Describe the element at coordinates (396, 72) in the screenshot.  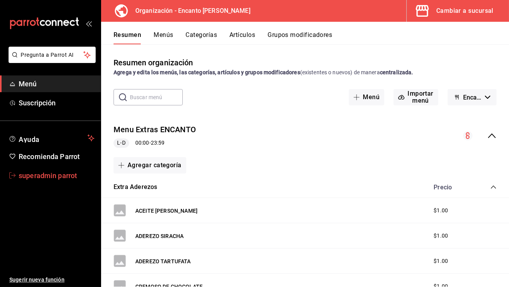
I see `strong: centralizada.` at that location.